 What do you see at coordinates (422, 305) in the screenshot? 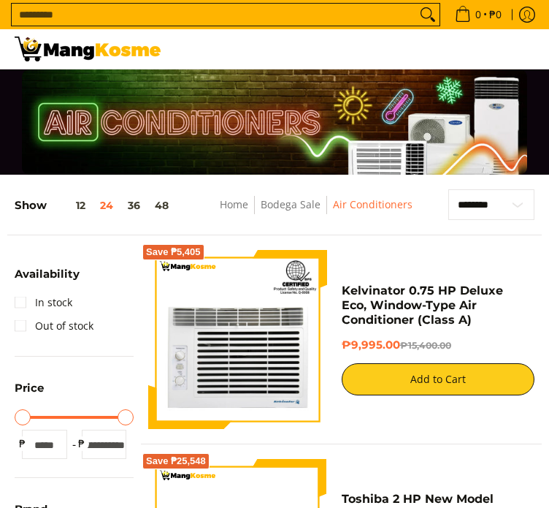
I see `a: Kelvinator 0.75 HP Deluxe Eco, Window-Type Air Conditioner (Class A)` at bounding box center [422, 305].